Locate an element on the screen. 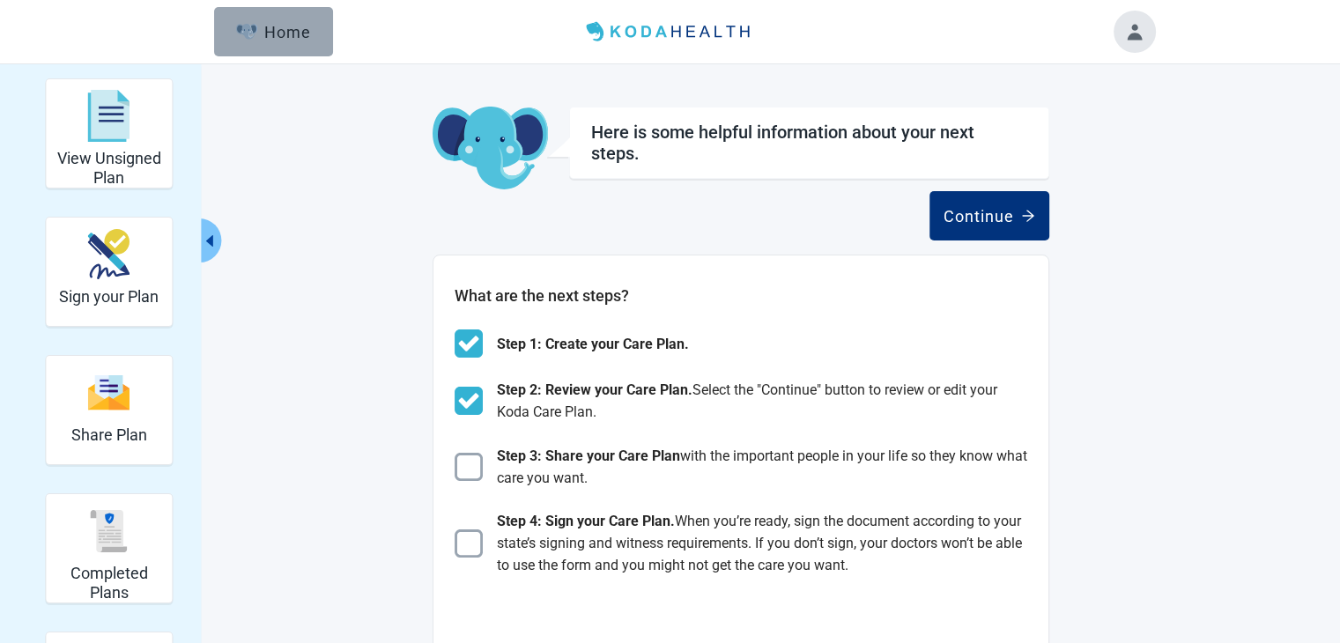  h2: Sign your Plan is located at coordinates (108, 297).